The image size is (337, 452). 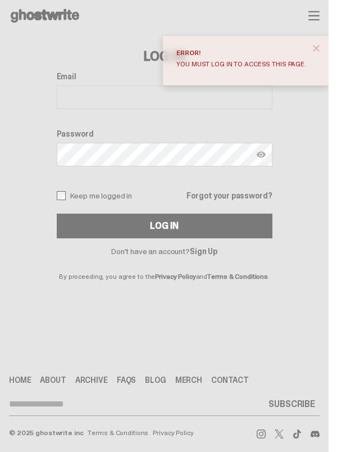 I want to click on div: You must log in to access this page., so click(x=241, y=64).